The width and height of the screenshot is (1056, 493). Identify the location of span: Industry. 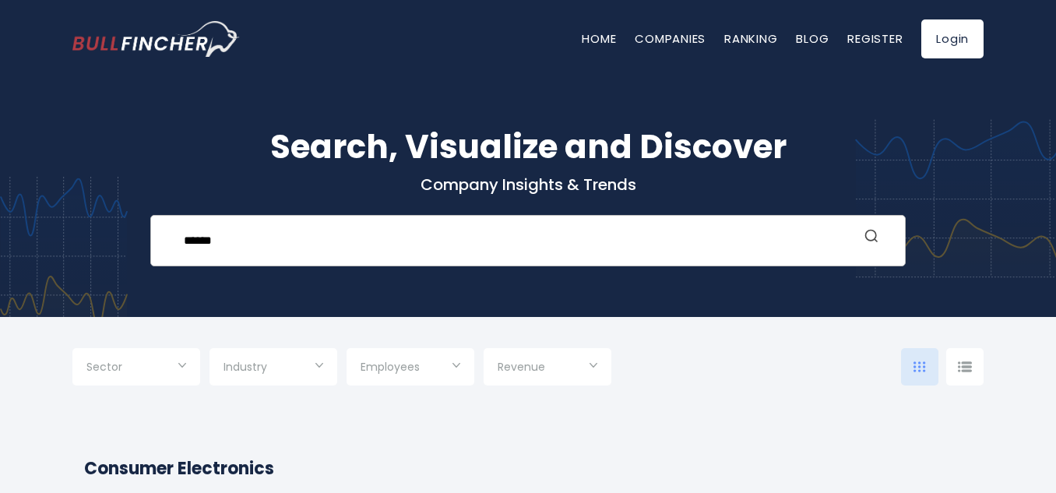
(245, 367).